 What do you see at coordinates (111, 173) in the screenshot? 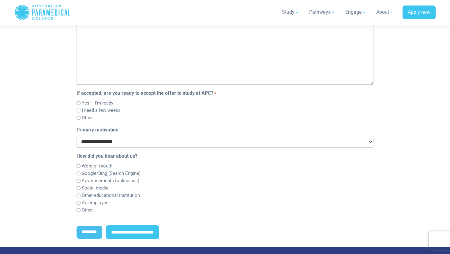
I see `label: Google/Bing (Search Engine)` at bounding box center [111, 173].